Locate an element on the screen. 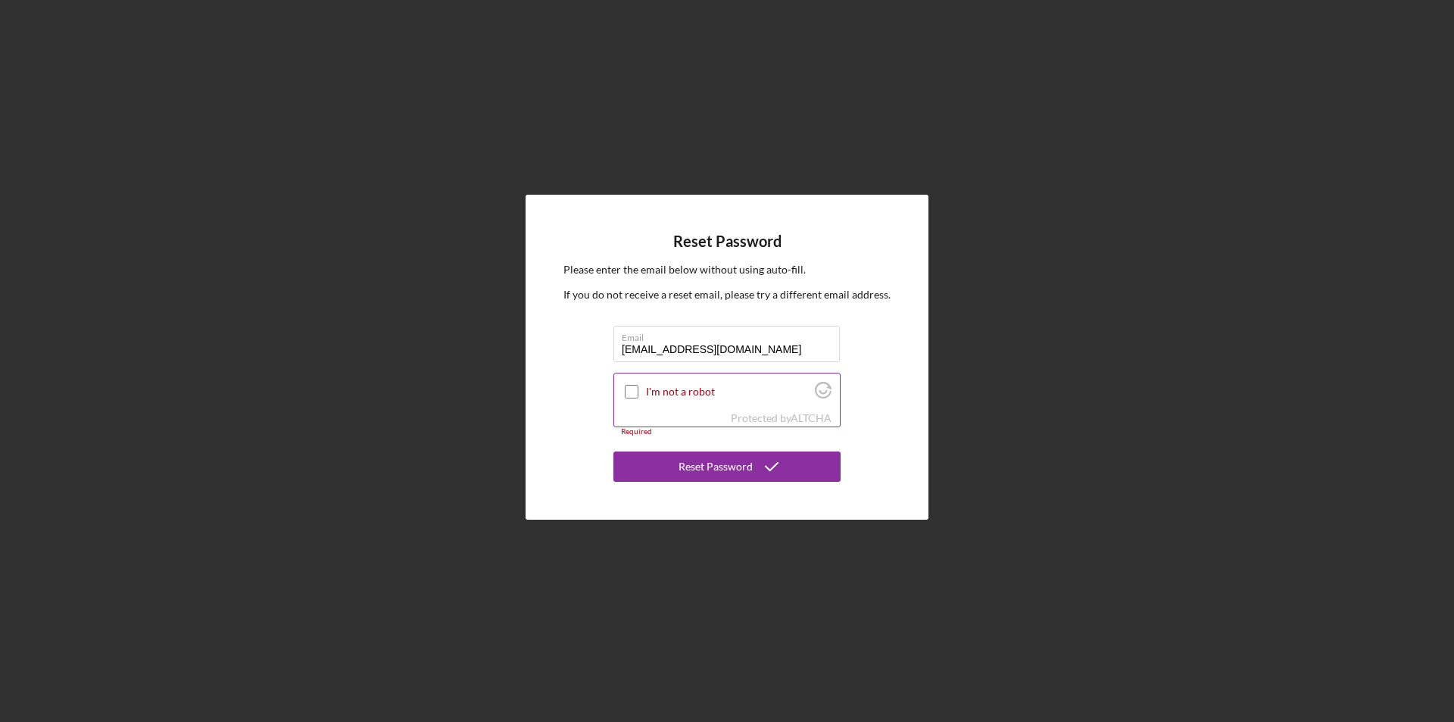 The width and height of the screenshot is (1454, 722). label: I'm not a robot is located at coordinates (728, 392).